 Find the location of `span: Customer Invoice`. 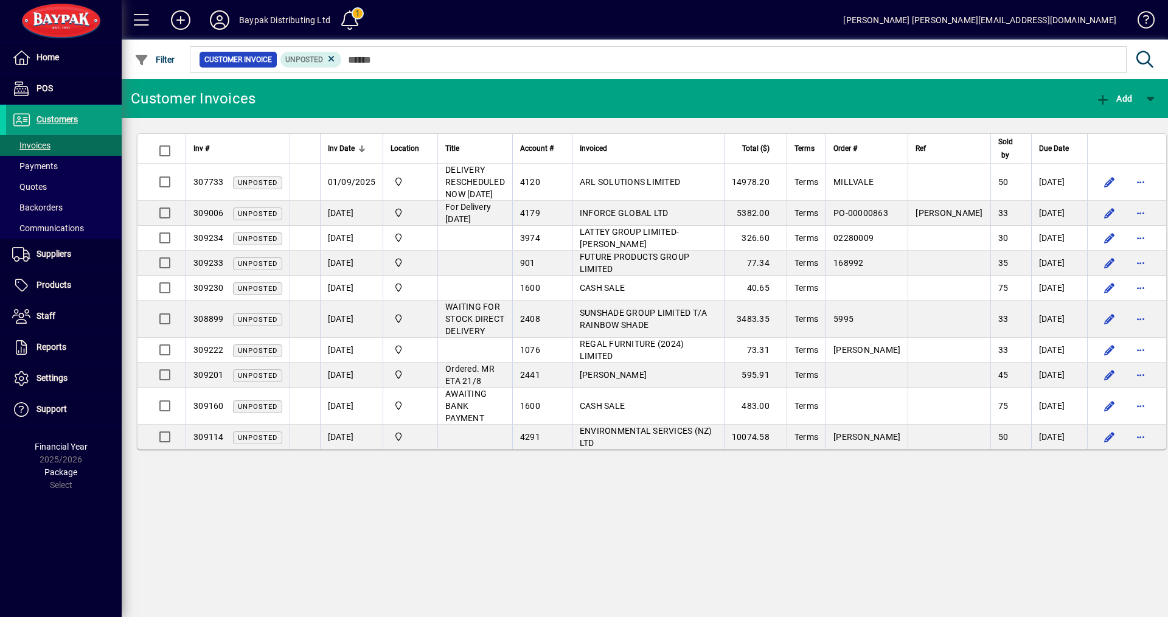

span: Customer Invoice is located at coordinates (238, 60).